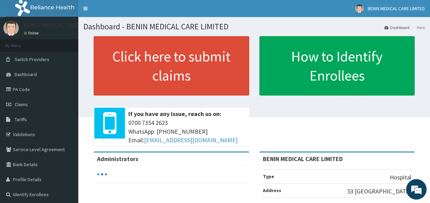 The width and height of the screenshot is (430, 203). I want to click on a: Click here to submit claims, so click(171, 66).